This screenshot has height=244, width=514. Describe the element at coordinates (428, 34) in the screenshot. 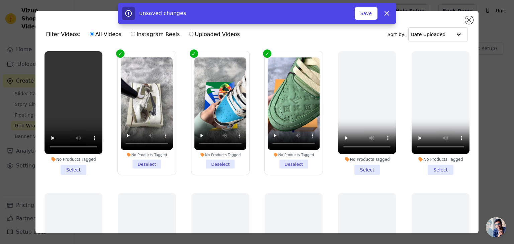

I see `div: Sort by:` at that location.